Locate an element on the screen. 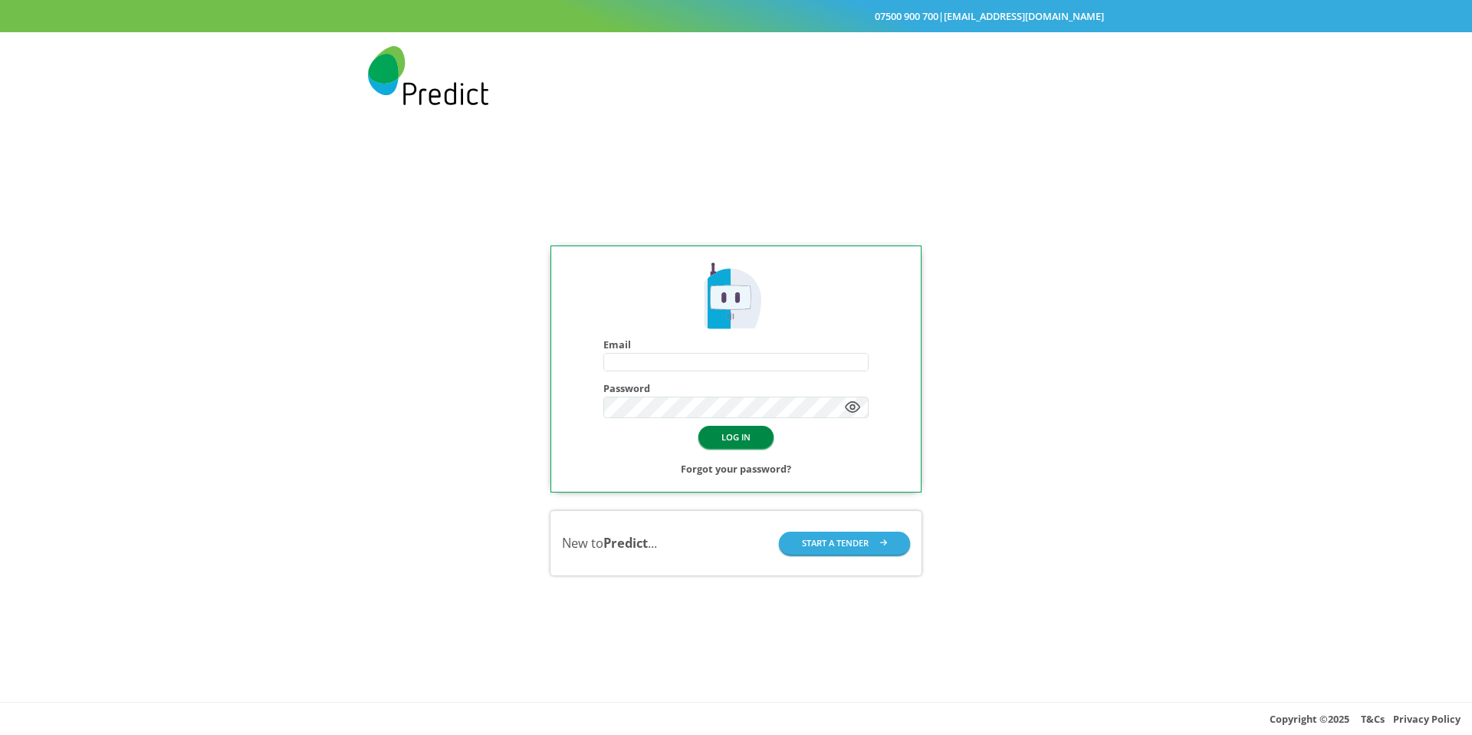 This screenshot has height=735, width=1472. h4: Password is located at coordinates (736, 388).